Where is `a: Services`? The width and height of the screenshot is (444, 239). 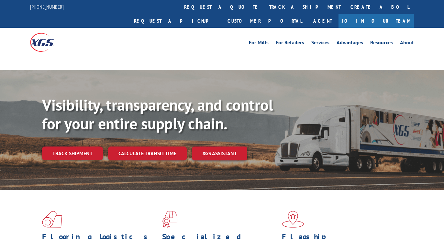 a: Services is located at coordinates (321, 44).